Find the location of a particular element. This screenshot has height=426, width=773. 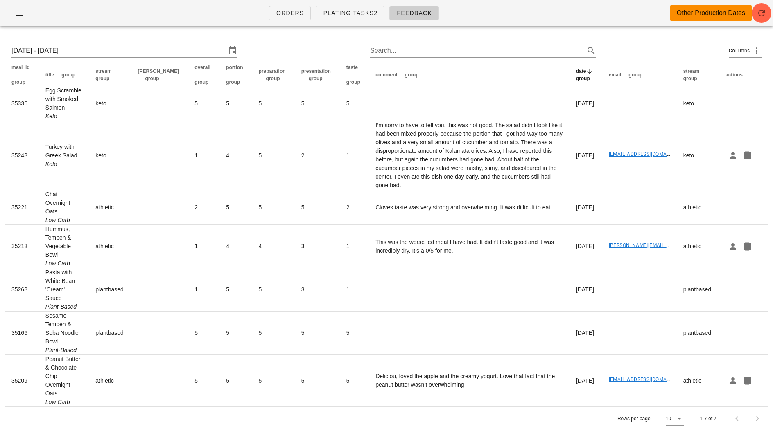

span: Orders is located at coordinates (290, 13).